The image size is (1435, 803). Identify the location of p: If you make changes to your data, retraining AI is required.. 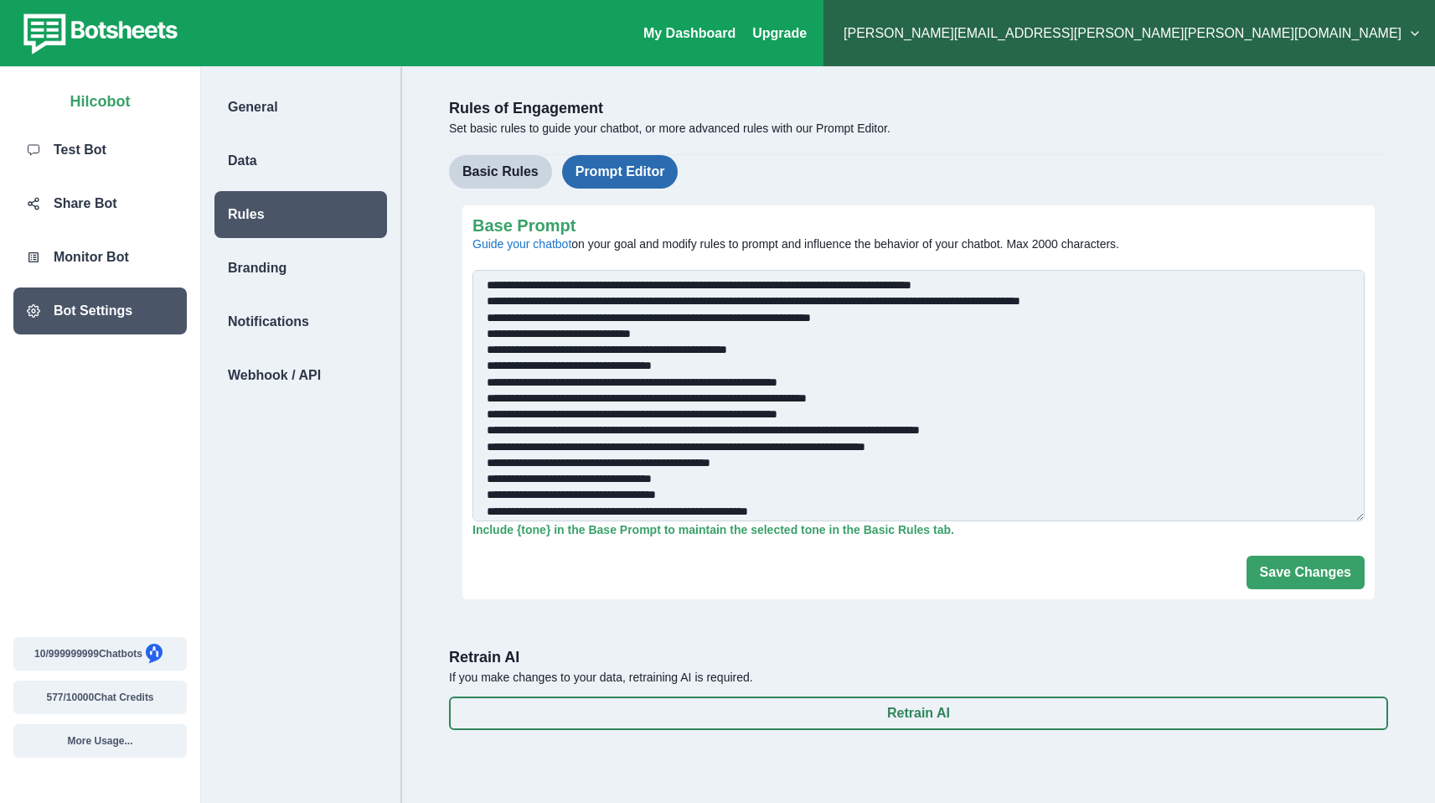
(918, 677).